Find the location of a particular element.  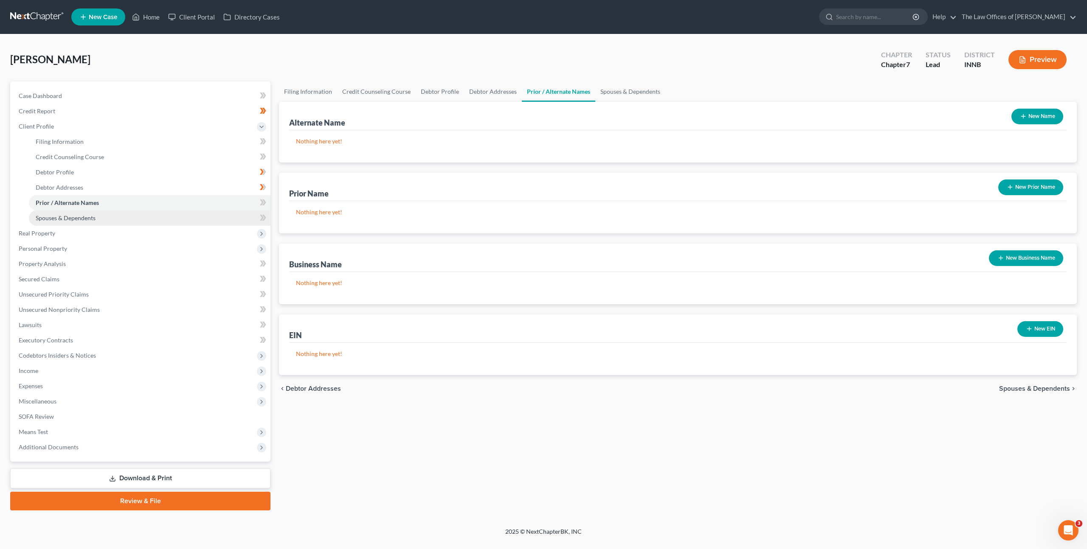

i: chevron_right is located at coordinates (1073, 389).